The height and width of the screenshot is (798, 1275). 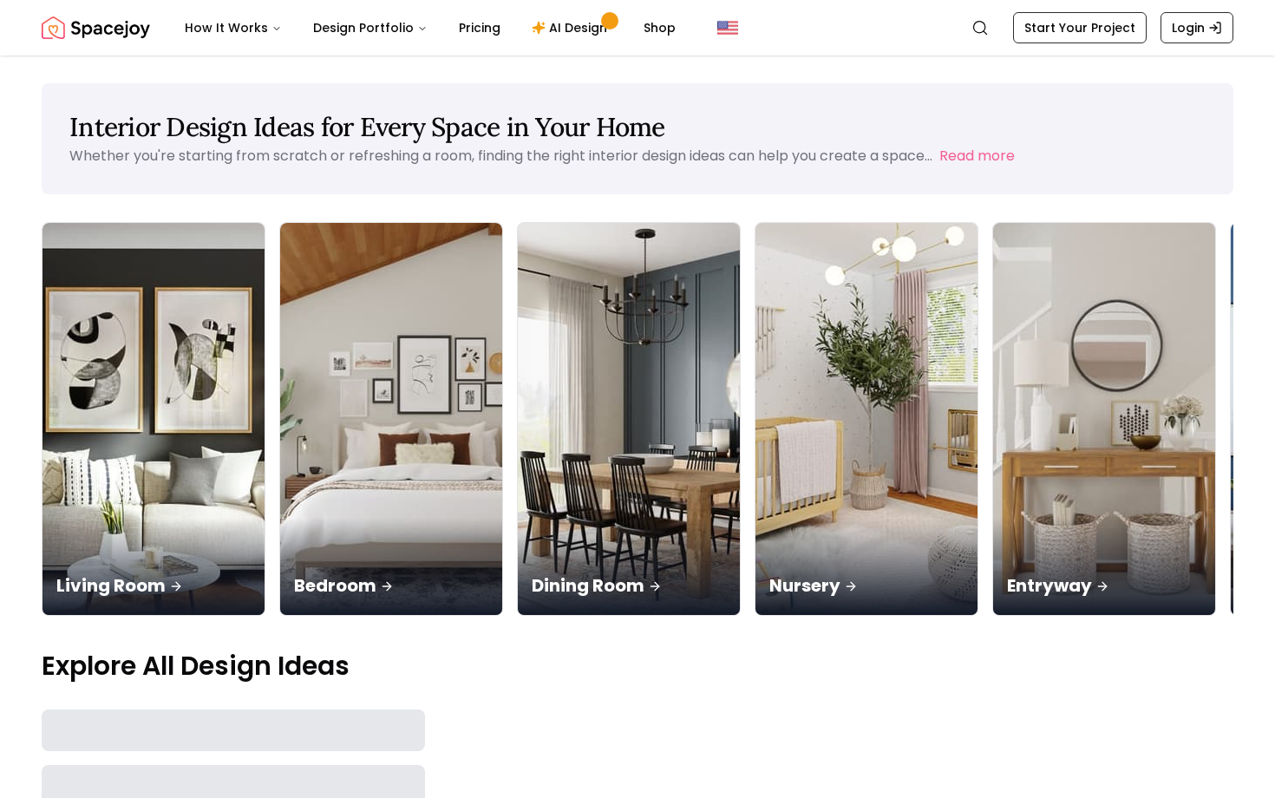 I want to click on a: NurseryNursery, so click(x=867, y=419).